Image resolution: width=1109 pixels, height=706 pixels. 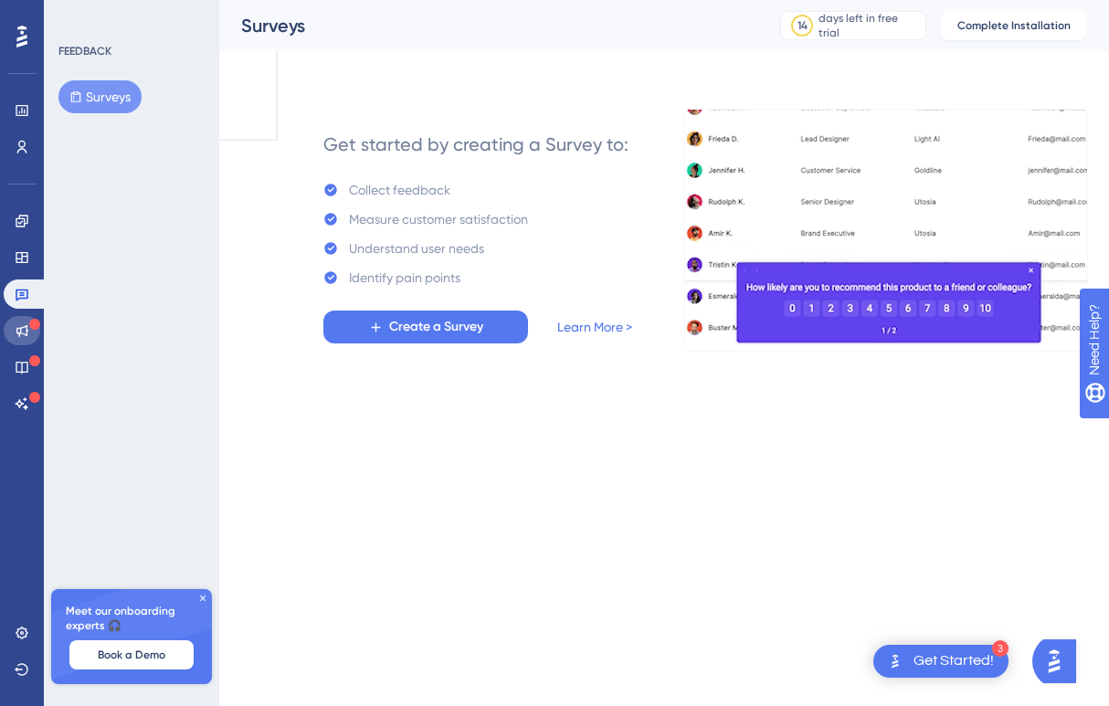 What do you see at coordinates (132, 655) in the screenshot?
I see `span: Book a Demo` at bounding box center [132, 655].